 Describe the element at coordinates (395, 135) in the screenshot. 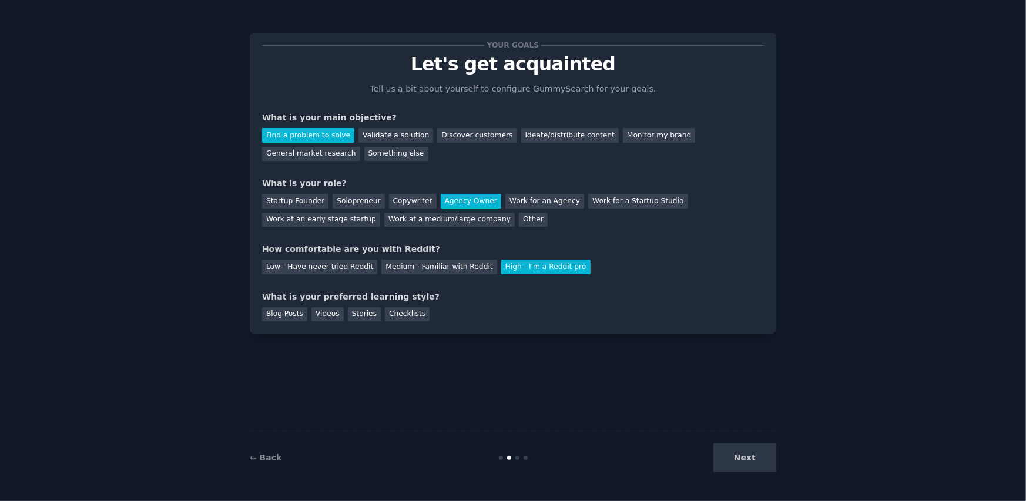

I see `div: Validate a solution` at that location.